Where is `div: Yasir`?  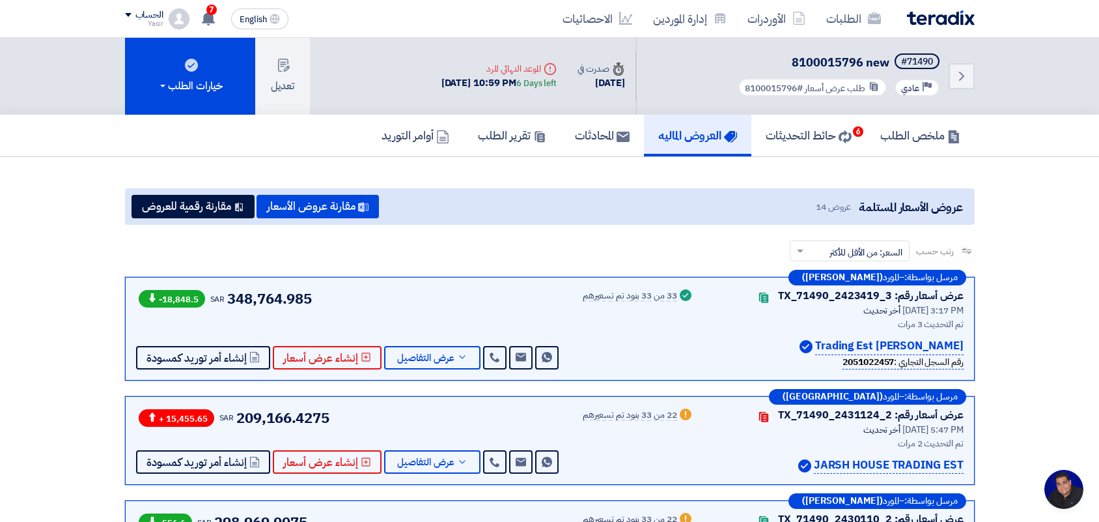
div: Yasir is located at coordinates (144, 23).